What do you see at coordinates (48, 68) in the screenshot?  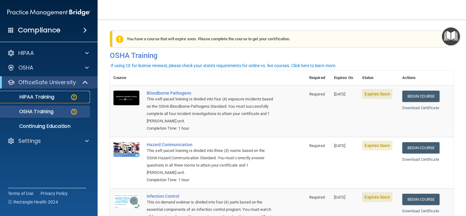 I see `a: OSHA` at bounding box center [48, 68].